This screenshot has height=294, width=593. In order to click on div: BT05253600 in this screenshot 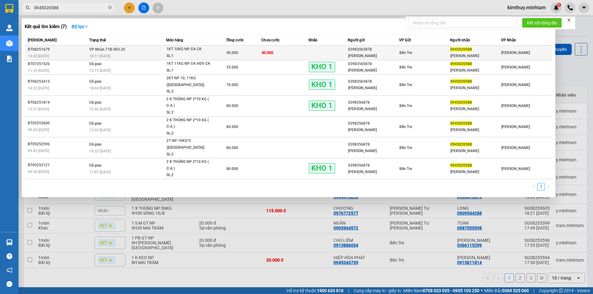, I will do `click(57, 123)`.